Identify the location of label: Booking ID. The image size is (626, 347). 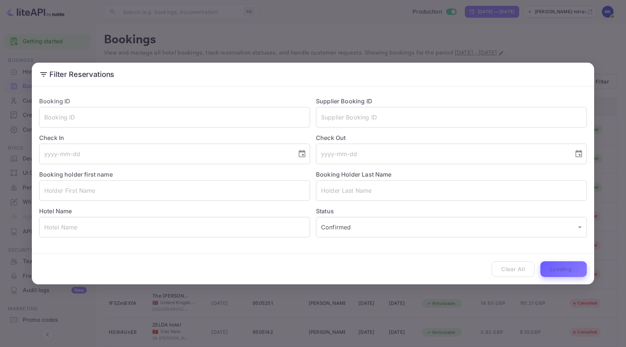
(55, 101).